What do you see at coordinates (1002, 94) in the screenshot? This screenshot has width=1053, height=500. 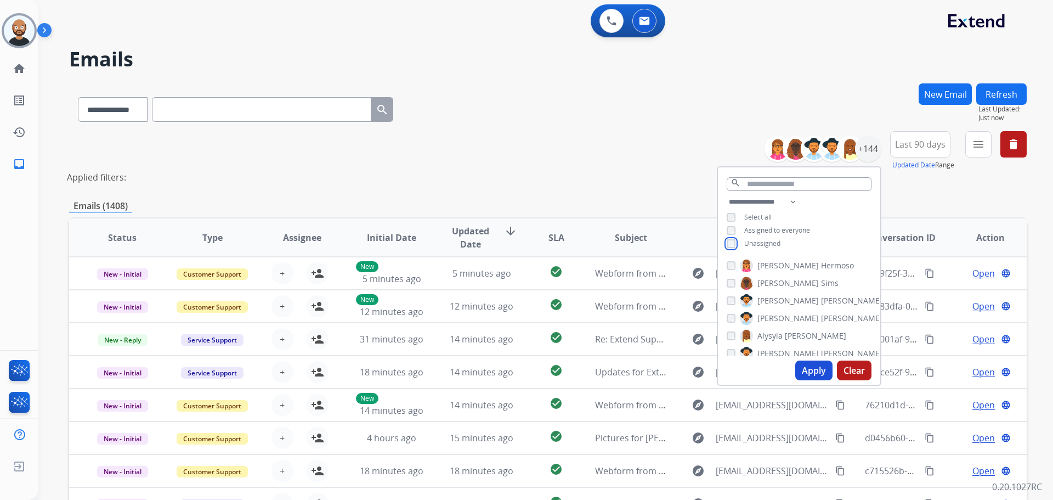 I see `button: Refresh` at bounding box center [1002, 94].